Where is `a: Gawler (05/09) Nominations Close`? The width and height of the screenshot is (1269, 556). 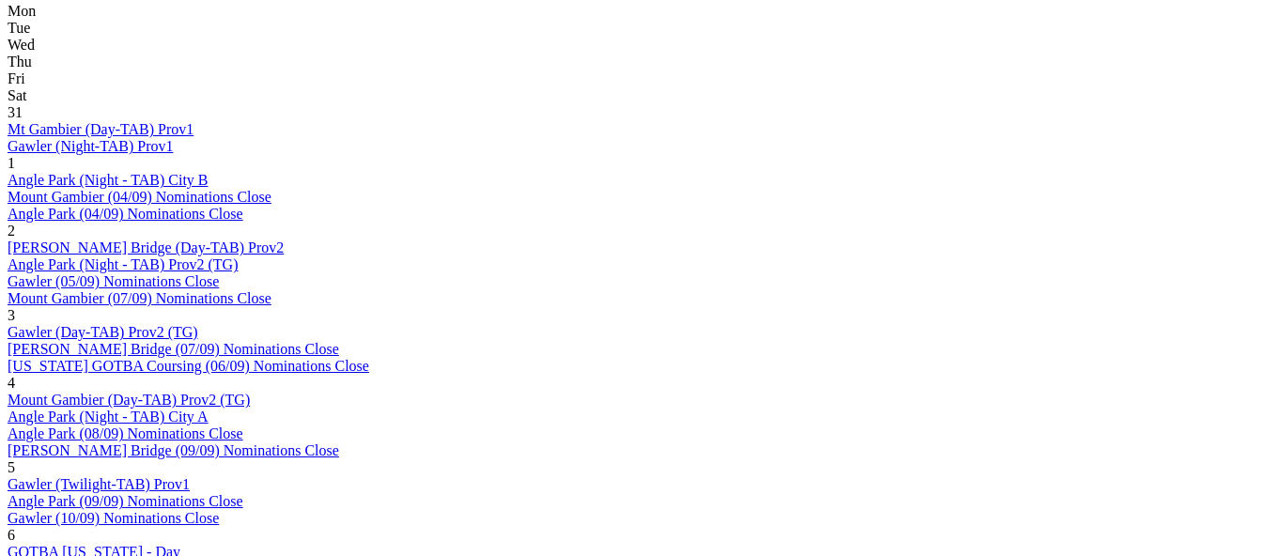 a: Gawler (05/09) Nominations Close is located at coordinates (113, 281).